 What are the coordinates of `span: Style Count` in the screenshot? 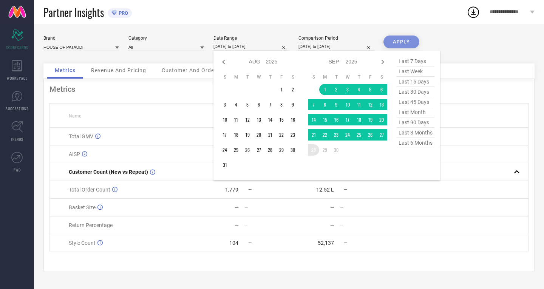 It's located at (82, 243).